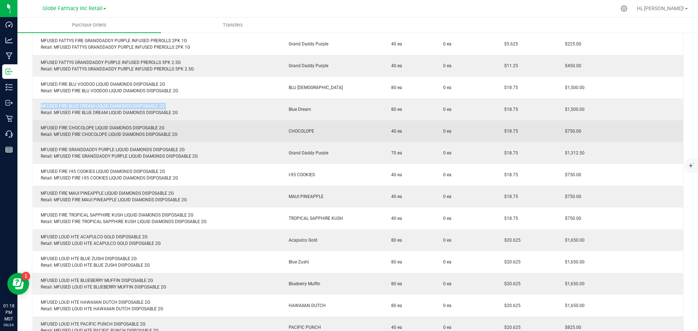 The width and height of the screenshot is (698, 331). Describe the element at coordinates (9, 40) in the screenshot. I see `inline-svg: Analytics` at that location.